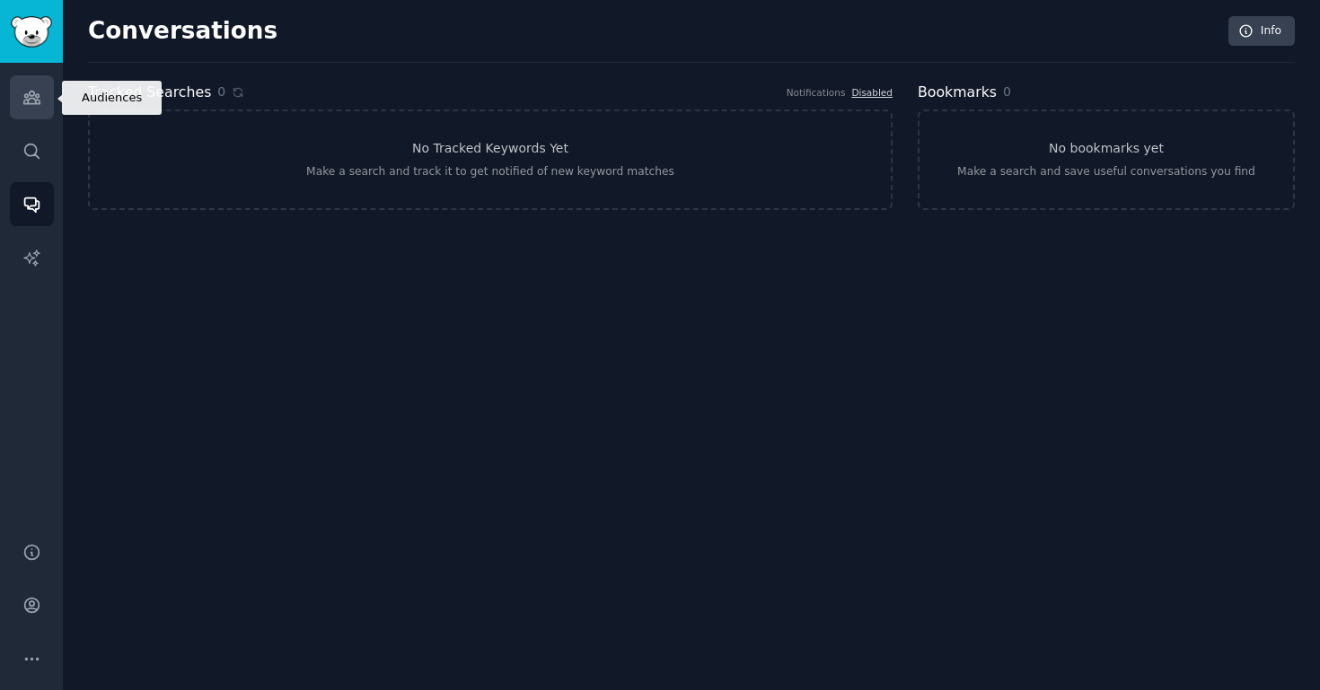 The width and height of the screenshot is (1320, 690). Describe the element at coordinates (490, 160) in the screenshot. I see `a: No Tracked Keywords YetMake a search and track it to get notified of new keyword matches` at that location.